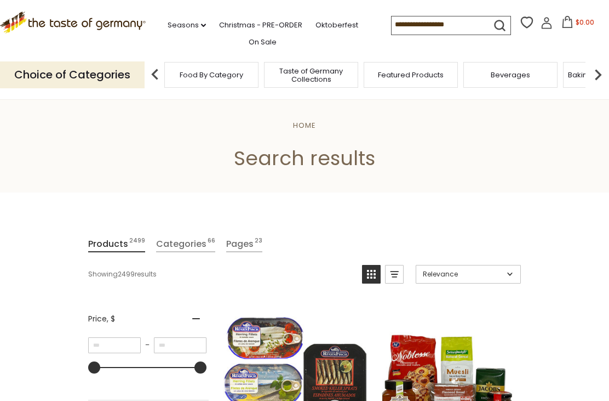 The width and height of the screenshot is (609, 401). I want to click on span: 23, so click(259, 243).